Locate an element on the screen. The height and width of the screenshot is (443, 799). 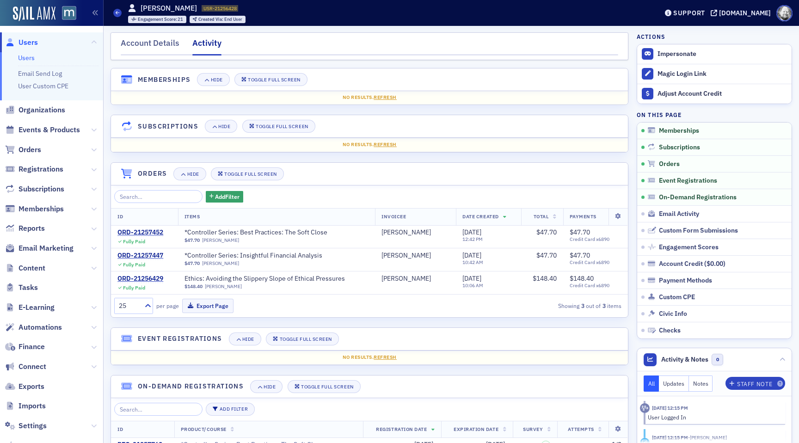
a: View Homepage is located at coordinates (66, 14).